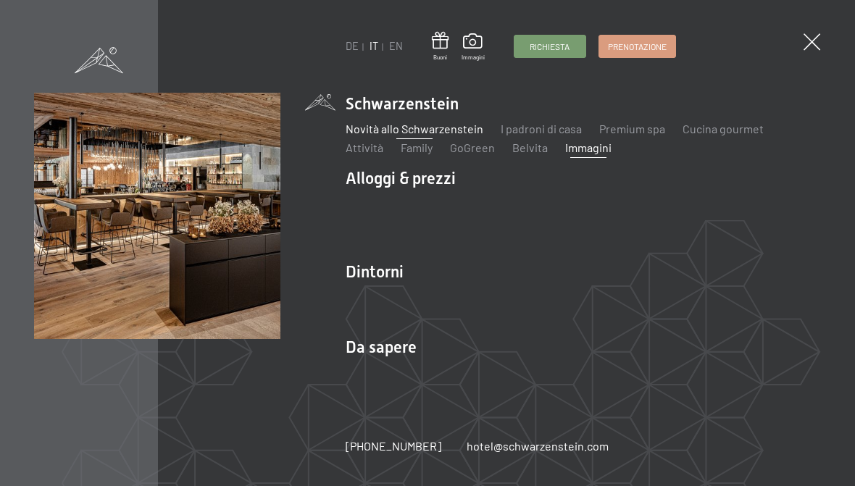  What do you see at coordinates (473, 147) in the screenshot?
I see `a: GoGreen` at bounding box center [473, 147].